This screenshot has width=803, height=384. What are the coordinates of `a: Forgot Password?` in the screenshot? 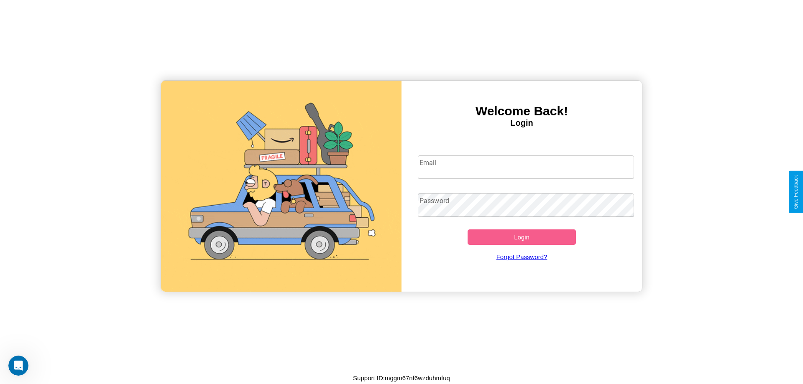 It's located at (522, 257).